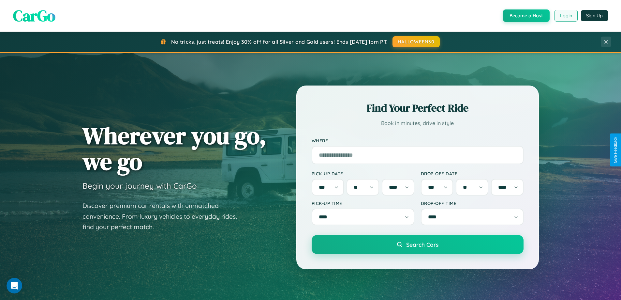  Describe the element at coordinates (418, 123) in the screenshot. I see `p: Book in minutes, drive in style` at that location.